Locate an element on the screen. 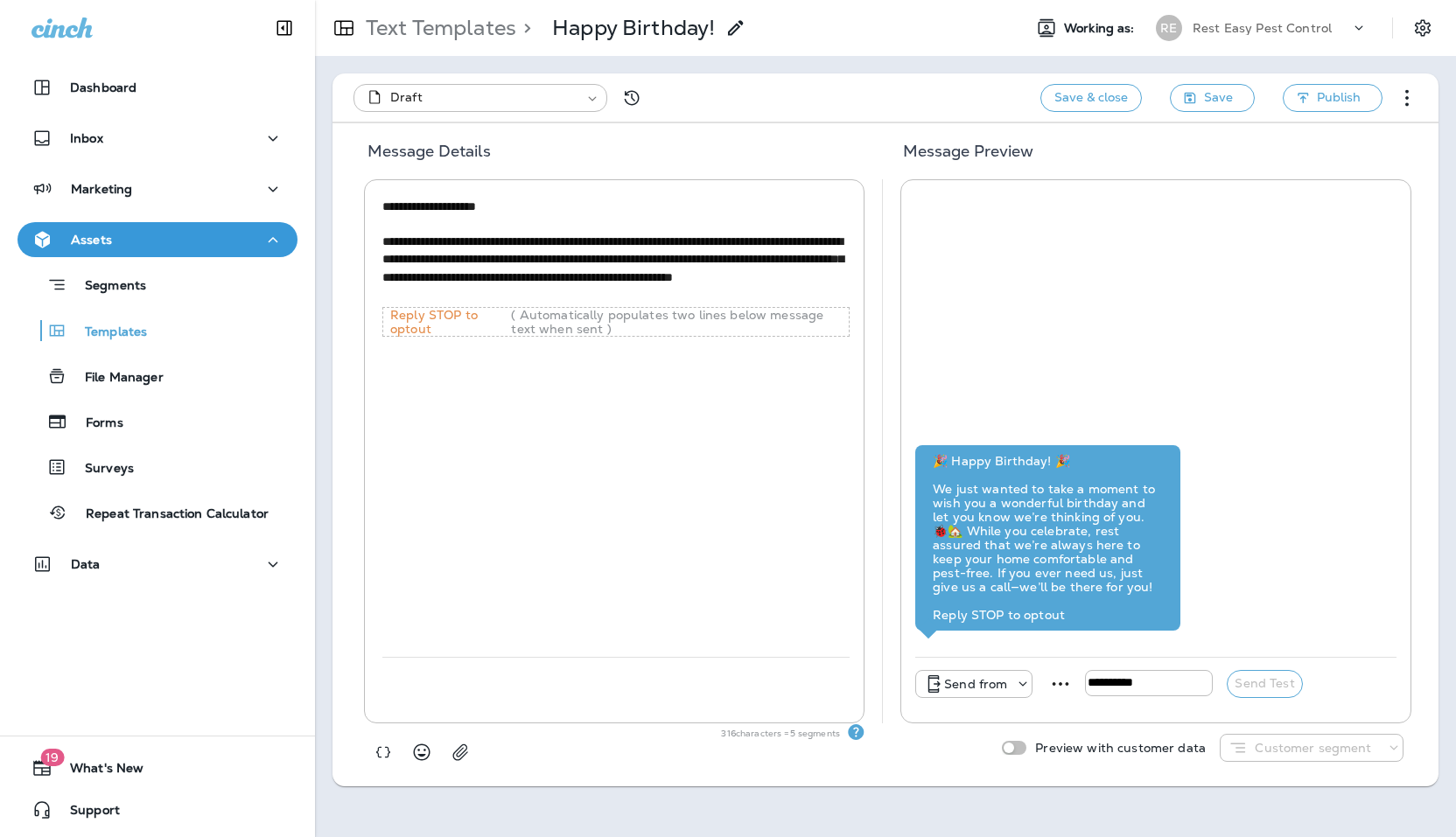 Image resolution: width=1456 pixels, height=837 pixels. button: Support is located at coordinates (157, 810).